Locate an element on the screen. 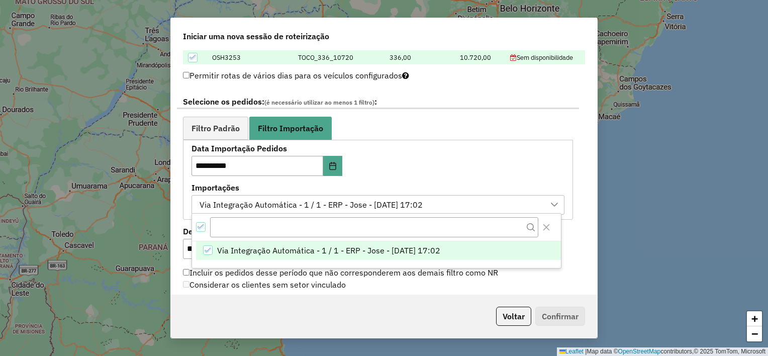  i: 'Roteirizador.NaoPossuiAgenda' | translate is located at coordinates (513, 58).